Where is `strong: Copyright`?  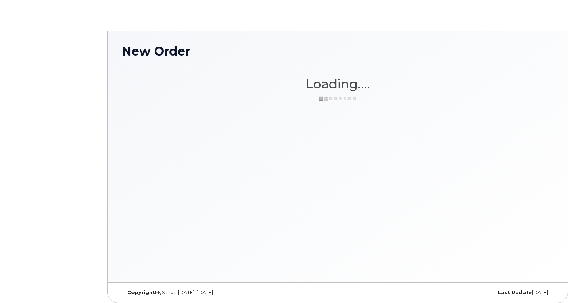 strong: Copyright is located at coordinates (141, 293).